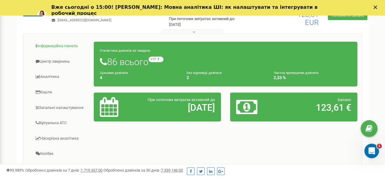  Describe the element at coordinates (61, 108) in the screenshot. I see `a: Загальні налаштування` at that location.